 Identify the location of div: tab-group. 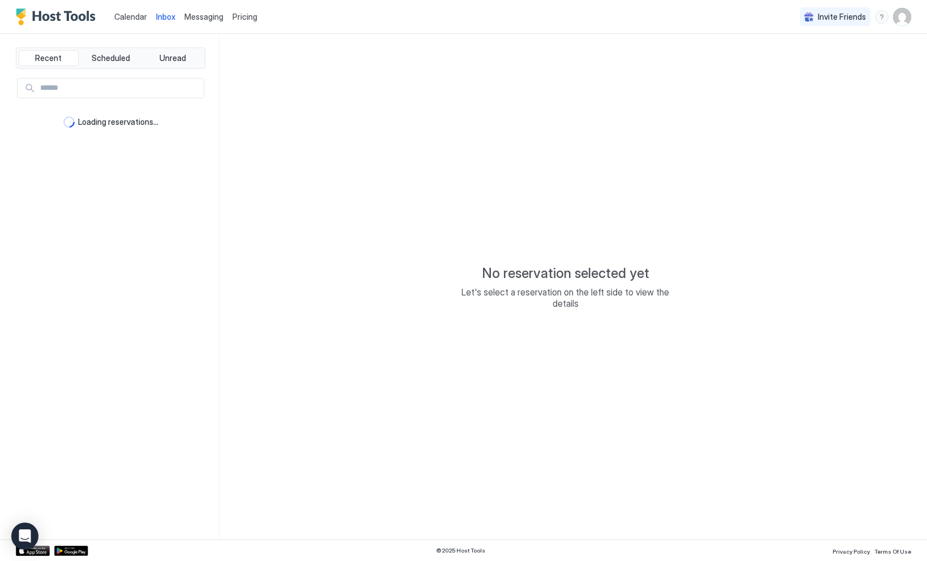
(110, 58).